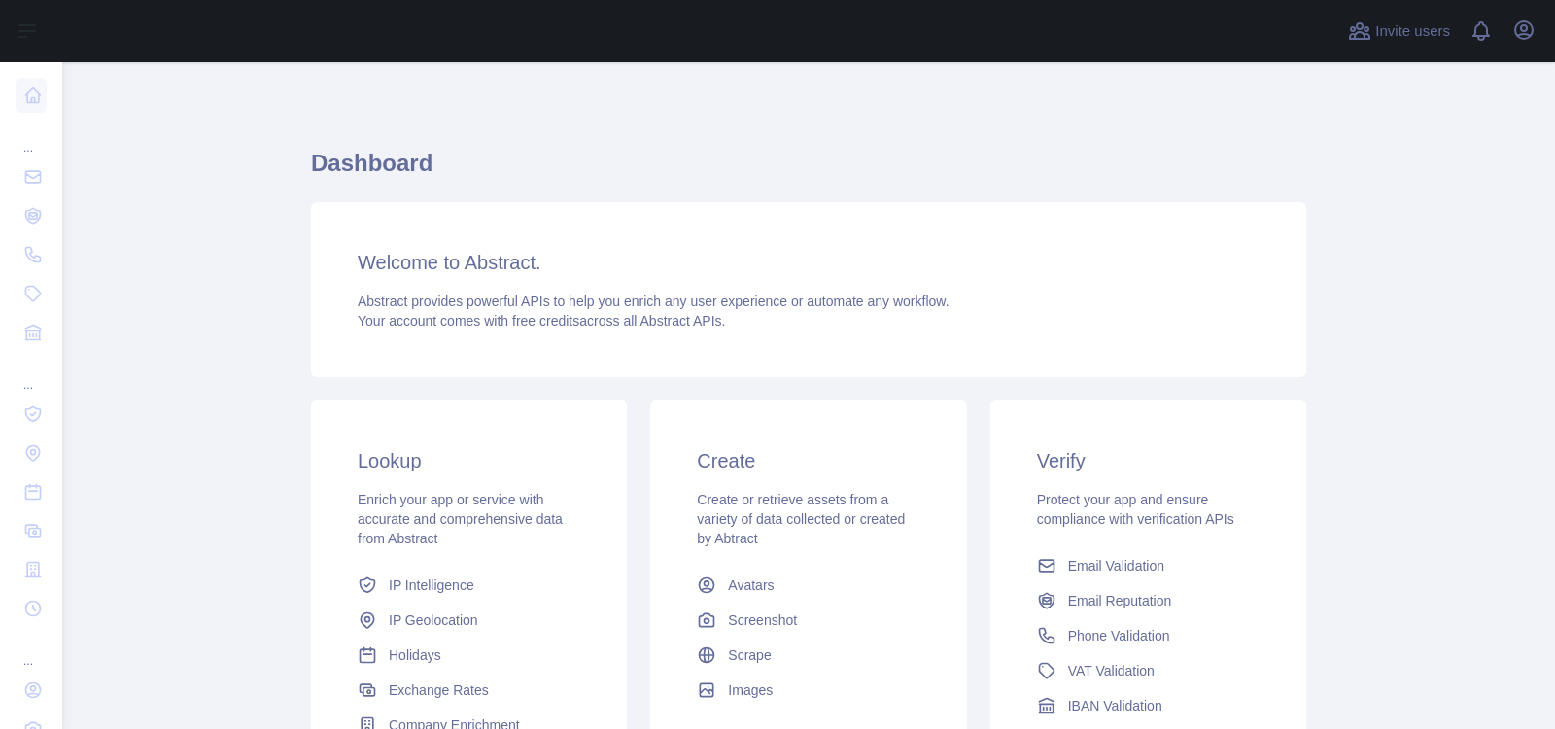 This screenshot has height=729, width=1555. What do you see at coordinates (431, 585) in the screenshot?
I see `span: IP Intelligence` at bounding box center [431, 585].